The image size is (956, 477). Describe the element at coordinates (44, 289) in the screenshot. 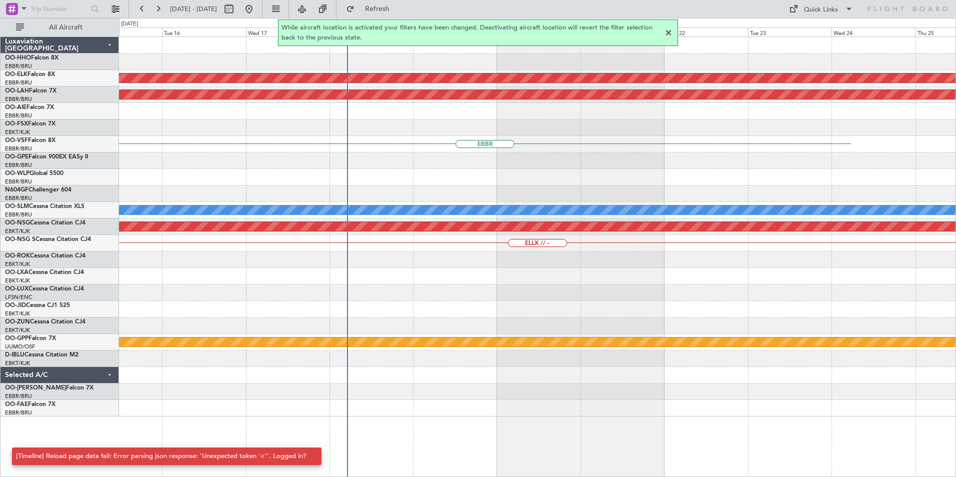

I see `a: OO-LUXCessna Citation CJ4` at that location.